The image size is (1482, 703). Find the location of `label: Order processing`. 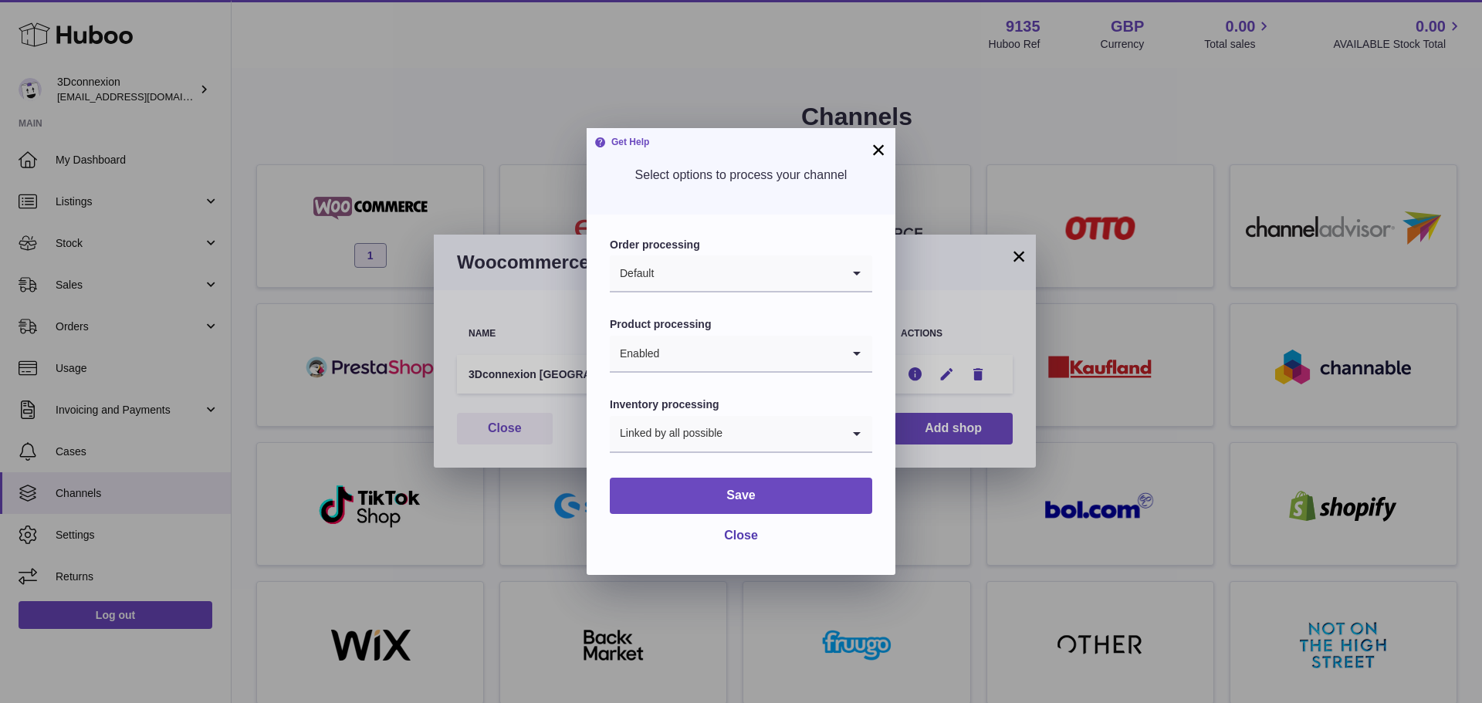

label: Order processing is located at coordinates (741, 245).